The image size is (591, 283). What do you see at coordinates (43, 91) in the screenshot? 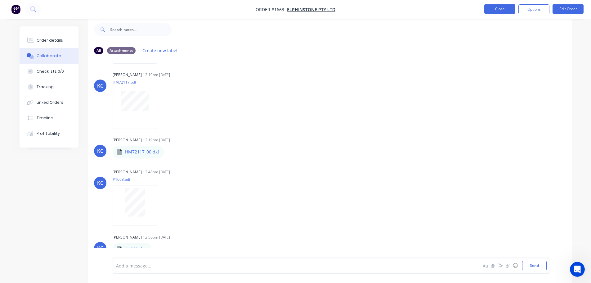
I see `span: perfect thanks` at bounding box center [43, 91].